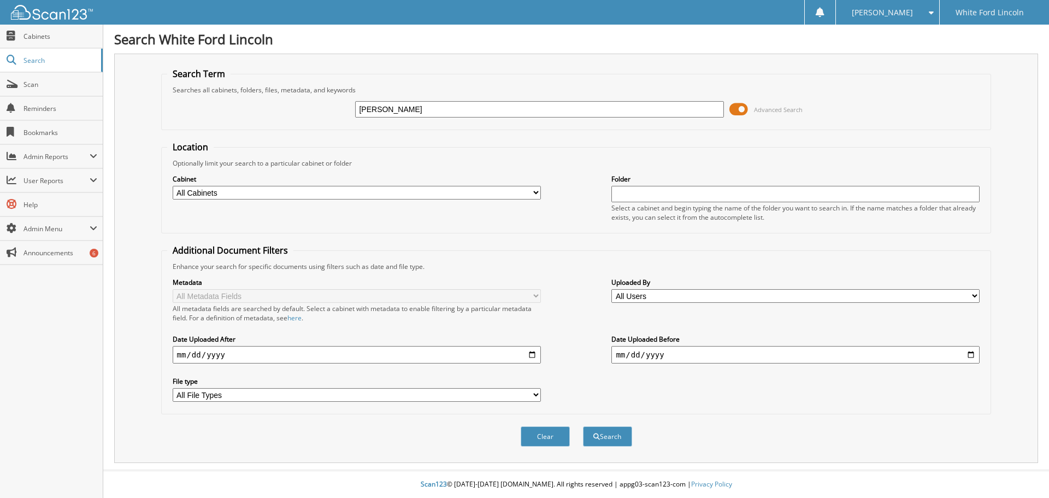  Describe the element at coordinates (60, 252) in the screenshot. I see `span: Announcements` at that location.